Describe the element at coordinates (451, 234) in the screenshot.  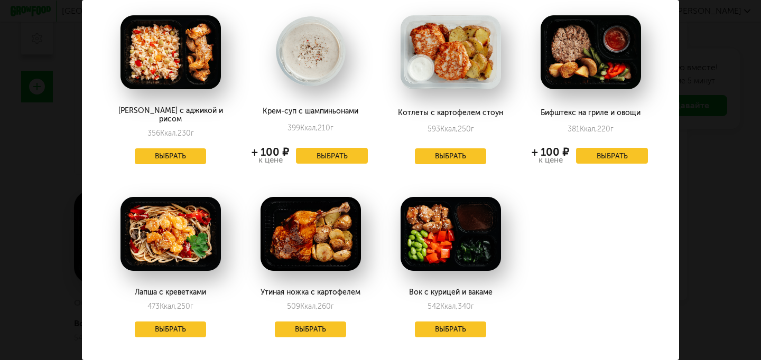
I see `img: big_oQJDJ5HB92PK7ztq.png` at that location.